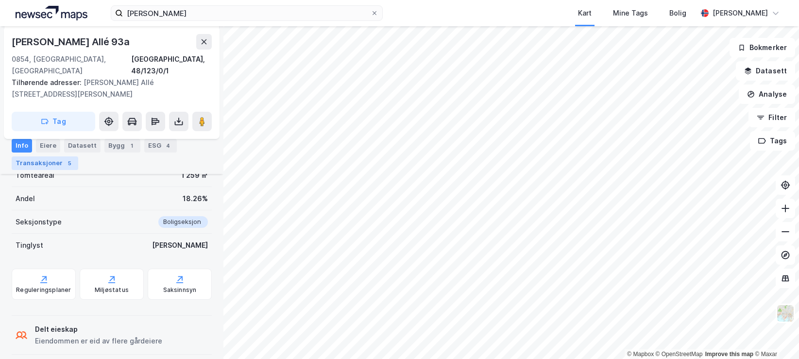 Image resolution: width=799 pixels, height=359 pixels. What do you see at coordinates (630, 13) in the screenshot?
I see `div: Mine Tags` at bounding box center [630, 13].